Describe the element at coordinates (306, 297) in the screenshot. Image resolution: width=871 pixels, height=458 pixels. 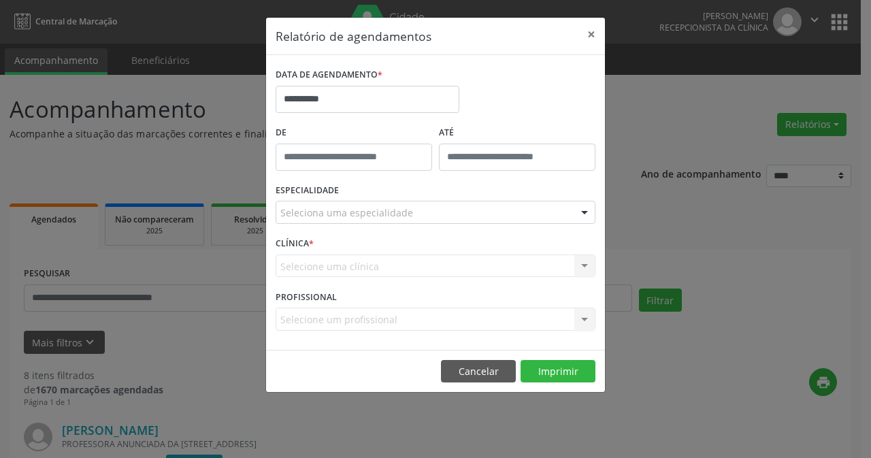
I see `label: PROFISSIONAL` at that location.